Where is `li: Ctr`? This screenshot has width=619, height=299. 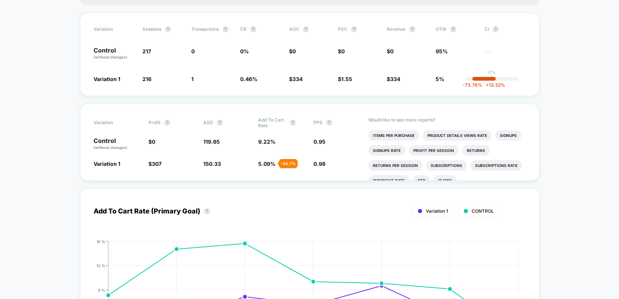
li: Ctr is located at coordinates (421, 181).